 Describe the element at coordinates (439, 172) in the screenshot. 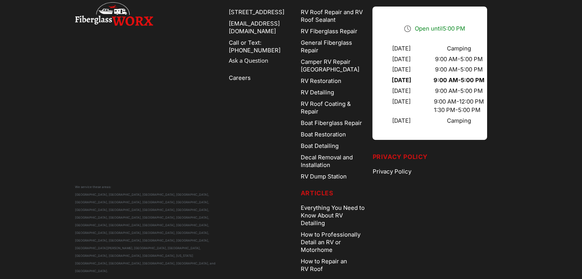

I see `a: Privacy Policy` at that location.